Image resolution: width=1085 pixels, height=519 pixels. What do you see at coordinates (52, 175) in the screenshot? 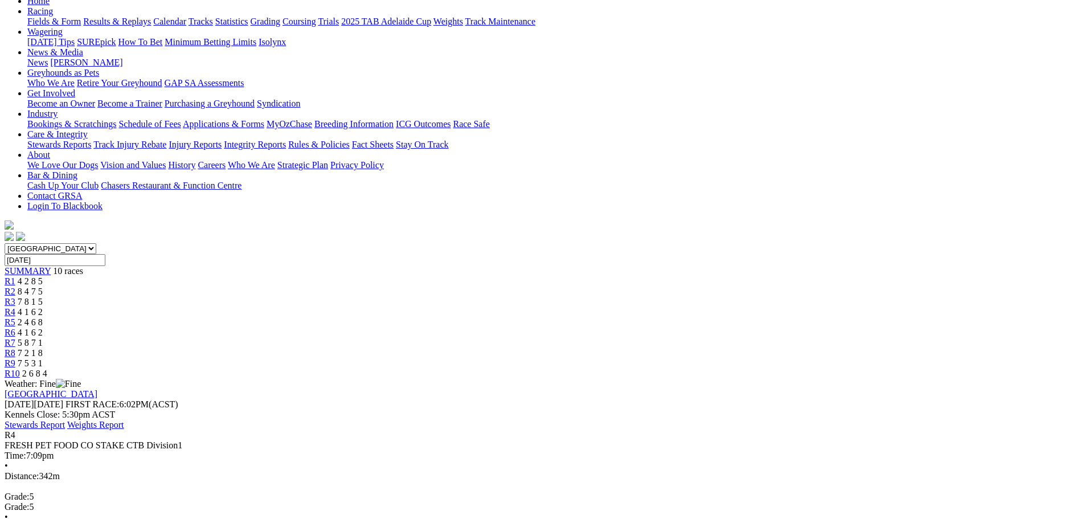
I see `a: Bar & Dining` at bounding box center [52, 175].